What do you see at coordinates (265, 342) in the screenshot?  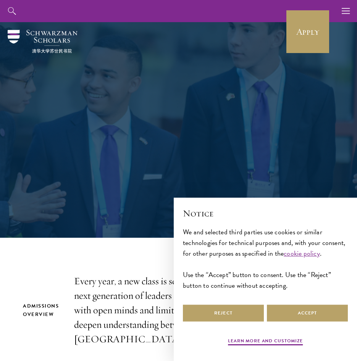 I see `button: Learn more and customize` at bounding box center [265, 342].